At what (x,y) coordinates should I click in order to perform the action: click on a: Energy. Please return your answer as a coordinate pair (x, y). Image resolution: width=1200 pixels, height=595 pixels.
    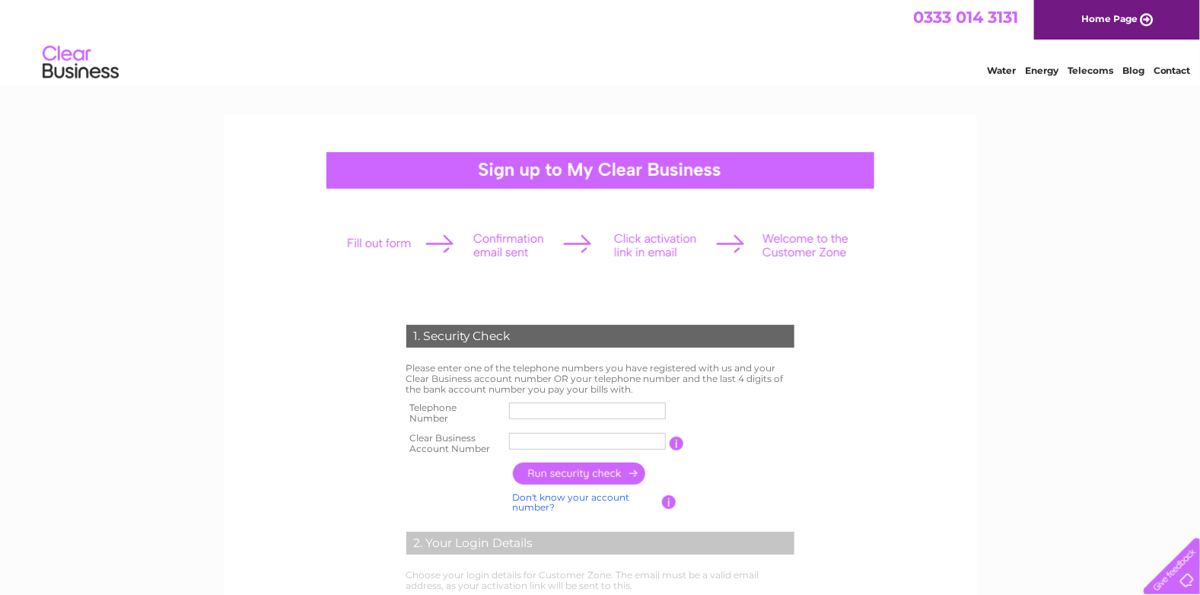
    Looking at the image, I should click on (1041, 70).